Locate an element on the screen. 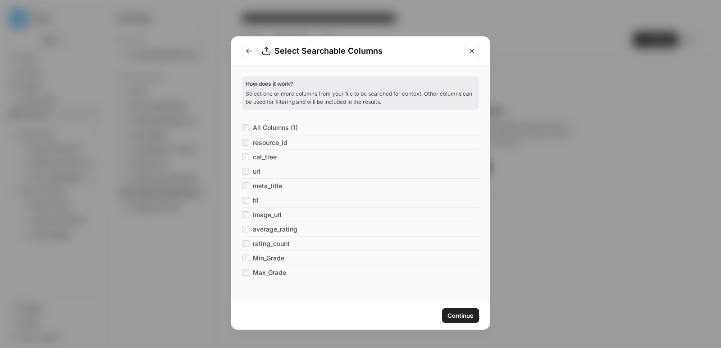  input: cat_tree is located at coordinates (246, 157).